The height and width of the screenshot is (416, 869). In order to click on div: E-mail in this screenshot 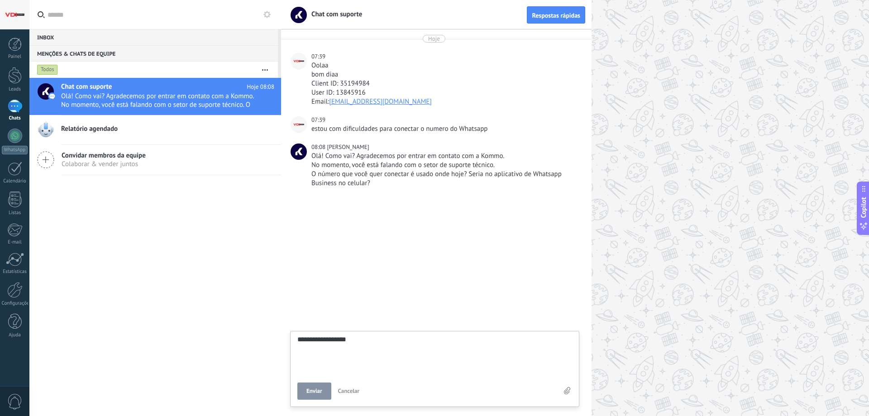, I will do `click(15, 242)`.